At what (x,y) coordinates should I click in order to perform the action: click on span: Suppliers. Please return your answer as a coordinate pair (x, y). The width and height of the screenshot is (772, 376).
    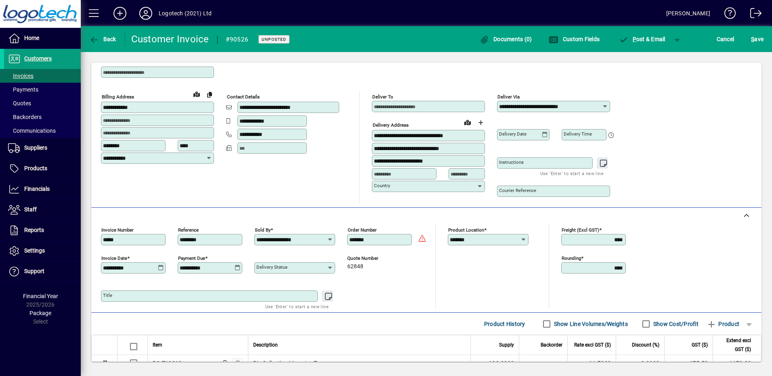
    Looking at the image, I should click on (36, 148).